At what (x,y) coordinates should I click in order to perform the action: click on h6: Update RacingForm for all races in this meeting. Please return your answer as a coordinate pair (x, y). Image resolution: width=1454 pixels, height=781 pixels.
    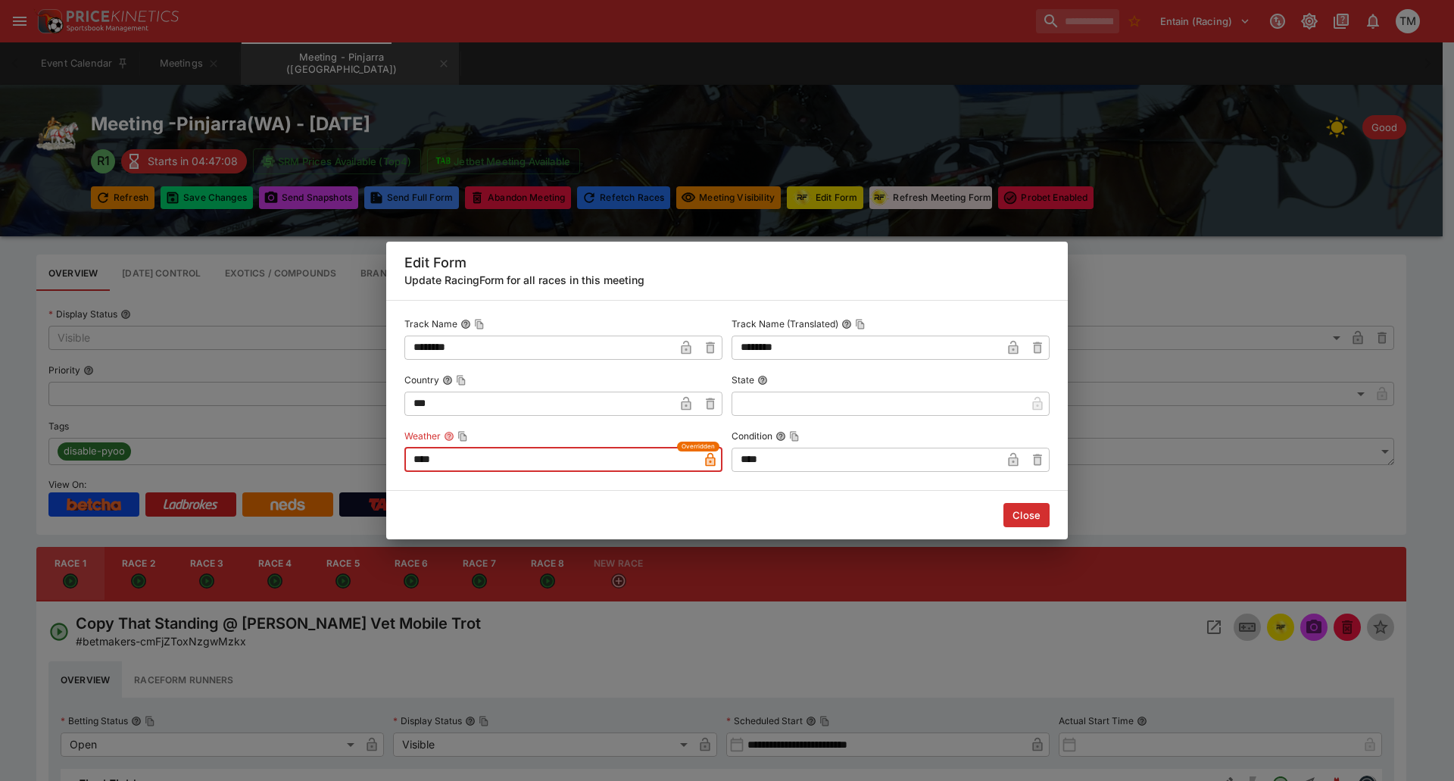
    Looking at the image, I should click on (727, 279).